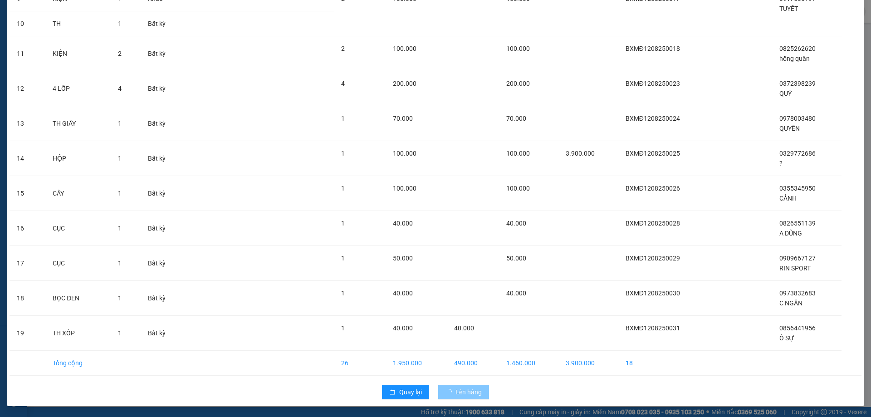  What do you see at coordinates (78, 333) in the screenshot?
I see `td: TH XỐP` at bounding box center [78, 333].